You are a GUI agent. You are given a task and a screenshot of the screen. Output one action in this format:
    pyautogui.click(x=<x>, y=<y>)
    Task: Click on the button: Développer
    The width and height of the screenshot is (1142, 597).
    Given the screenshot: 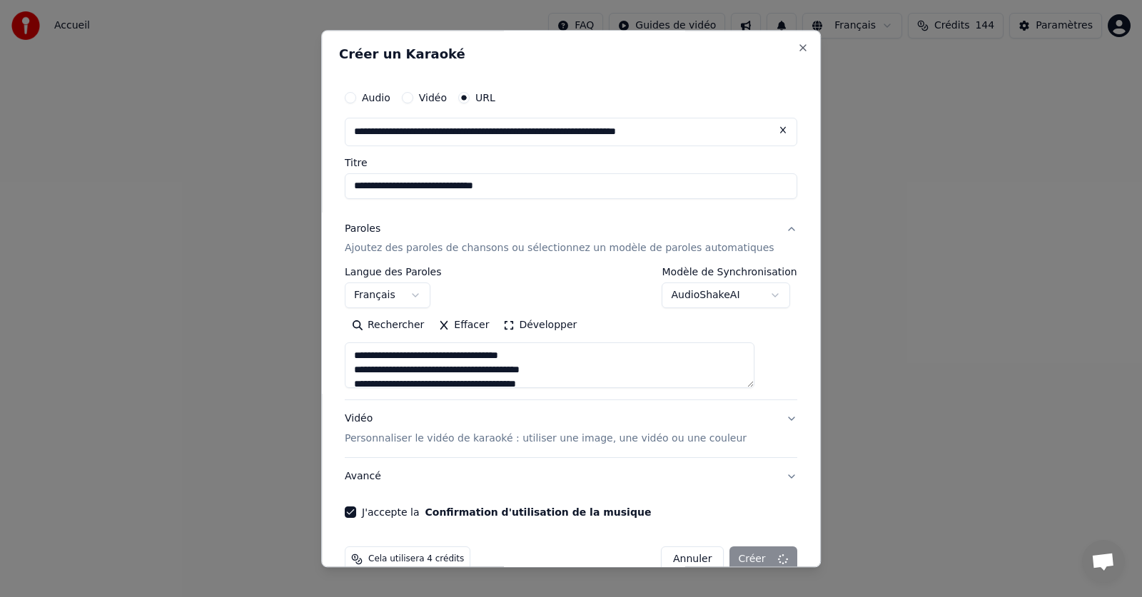 What is the action you would take?
    pyautogui.click(x=540, y=326)
    